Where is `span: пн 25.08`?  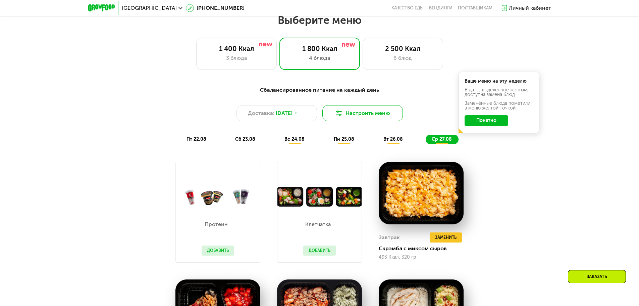 span: пн 25.08 is located at coordinates (344, 139).